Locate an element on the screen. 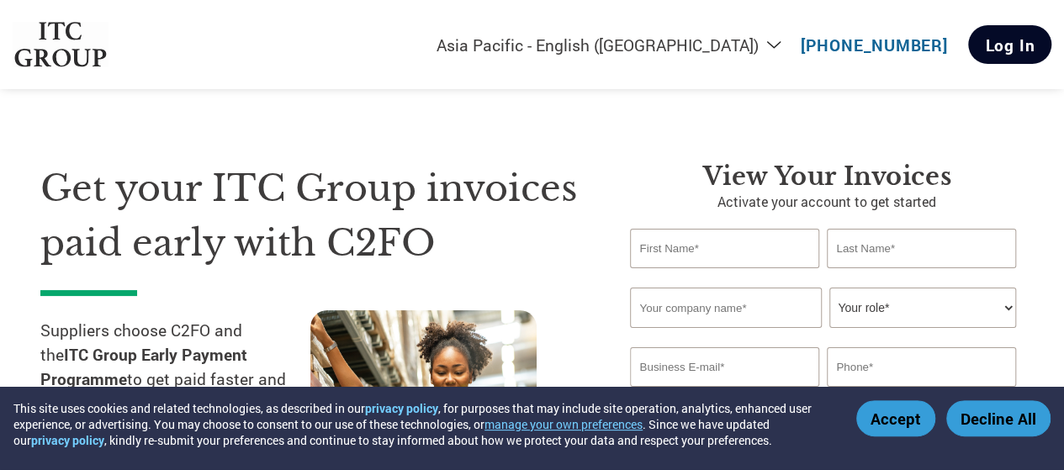  strong: ITC Group Early Payment Programme is located at coordinates (144, 367).